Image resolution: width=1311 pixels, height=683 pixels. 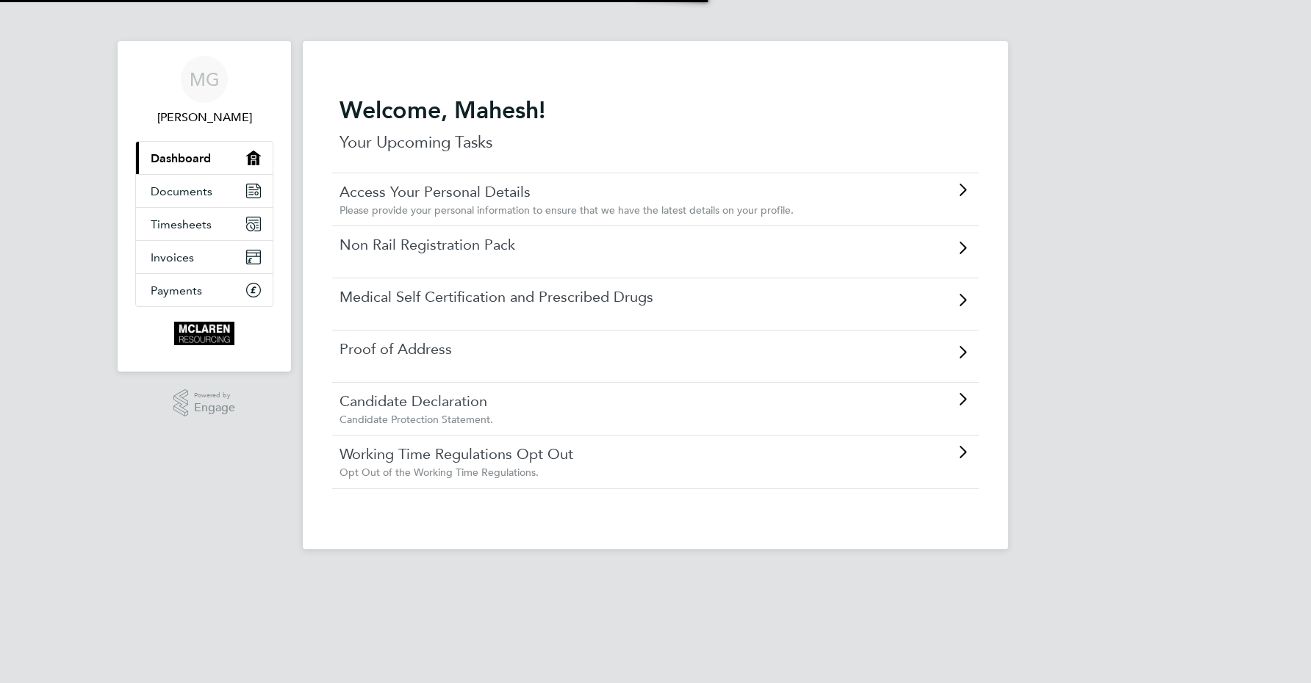 What do you see at coordinates (204, 257) in the screenshot?
I see `a: Invoices` at bounding box center [204, 257].